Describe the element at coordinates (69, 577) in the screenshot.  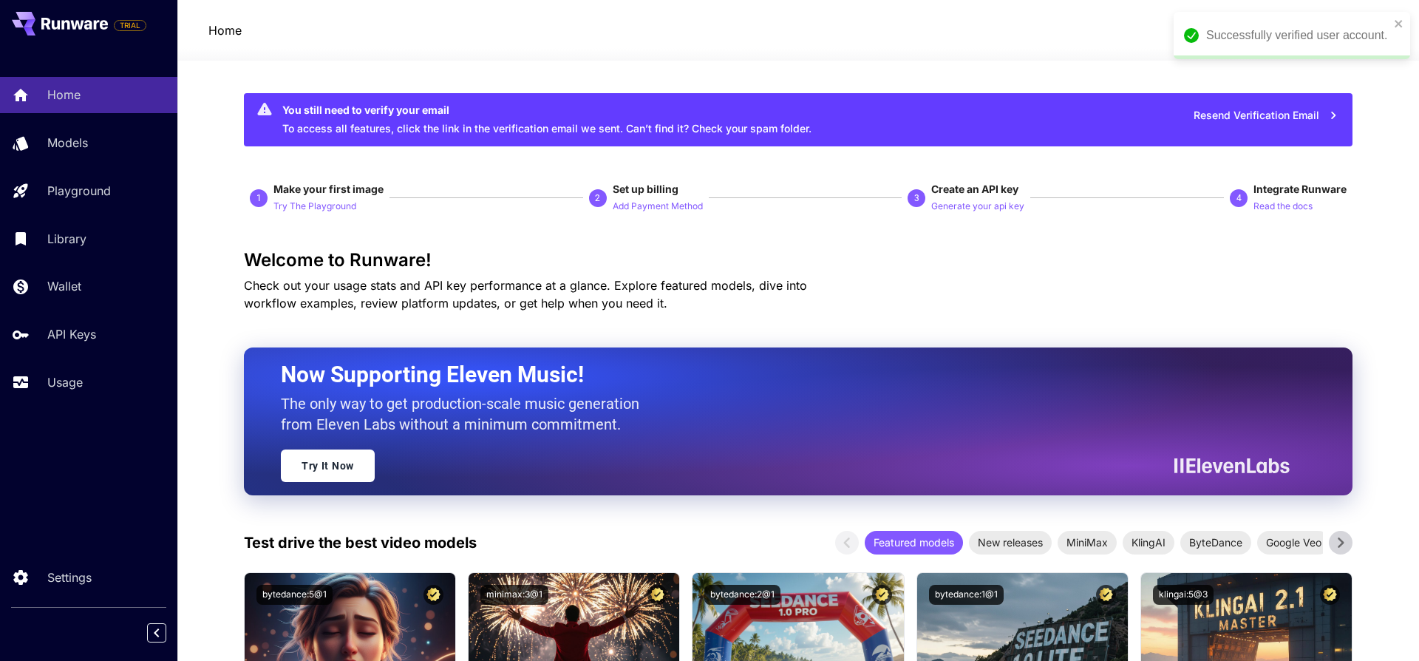
I see `p: Settings` at that location.